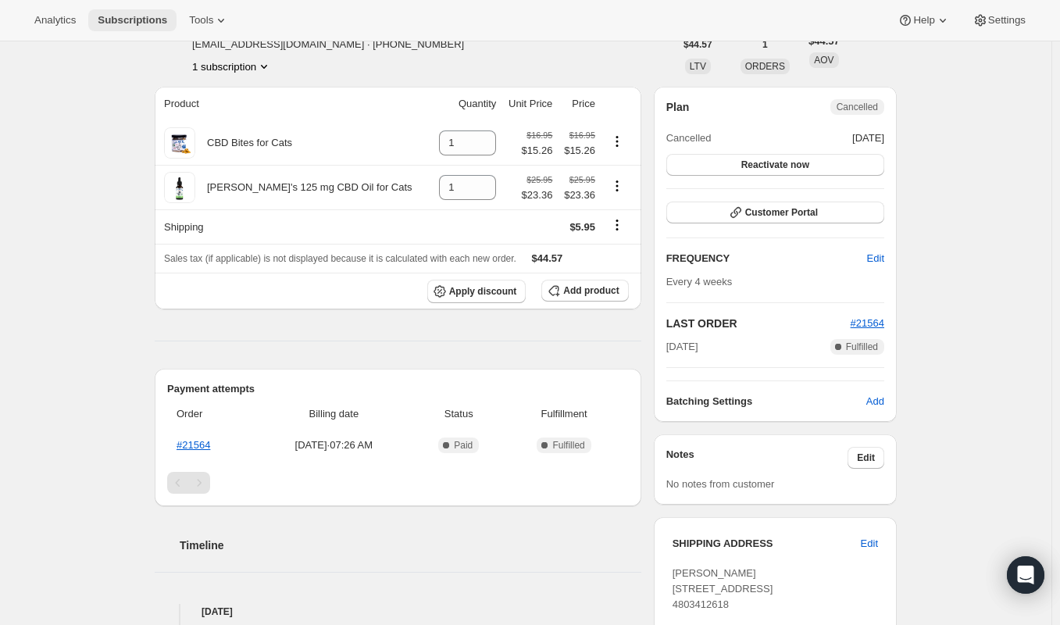  What do you see at coordinates (578, 104) in the screenshot?
I see `th: Price` at bounding box center [578, 104].